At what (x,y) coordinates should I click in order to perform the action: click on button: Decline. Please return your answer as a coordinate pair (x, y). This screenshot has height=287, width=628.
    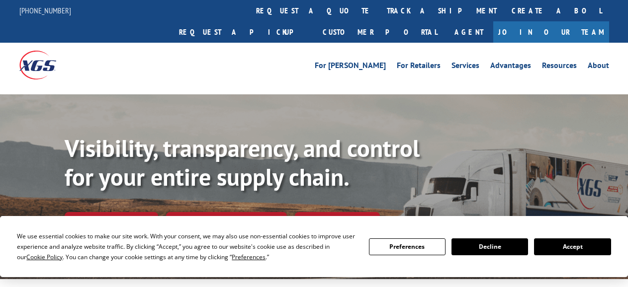
    Looking at the image, I should click on (490, 247).